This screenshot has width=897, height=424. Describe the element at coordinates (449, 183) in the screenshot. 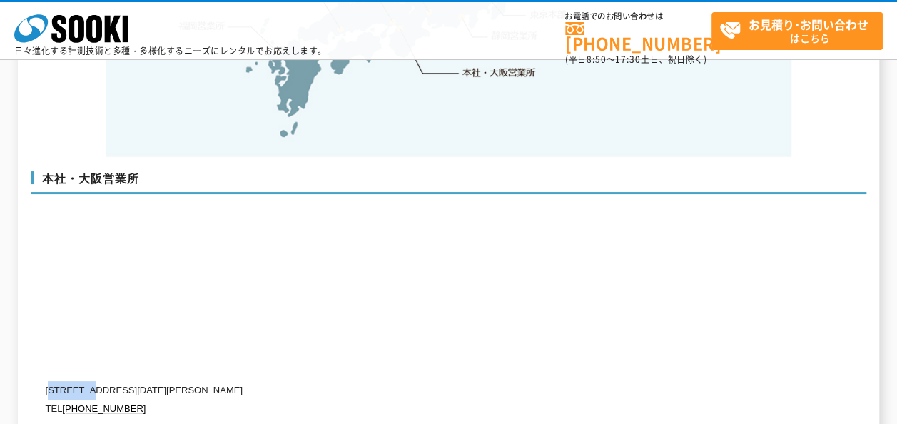

I see `h3: 本社・大阪営業所` at that location.